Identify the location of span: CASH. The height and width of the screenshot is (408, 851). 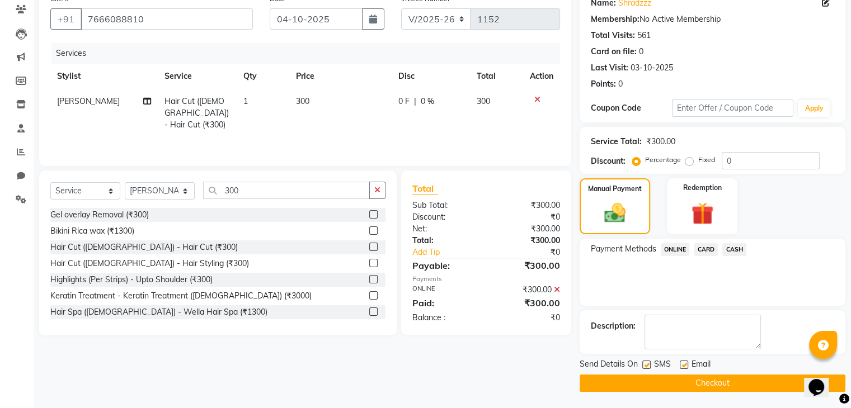
(734, 250).